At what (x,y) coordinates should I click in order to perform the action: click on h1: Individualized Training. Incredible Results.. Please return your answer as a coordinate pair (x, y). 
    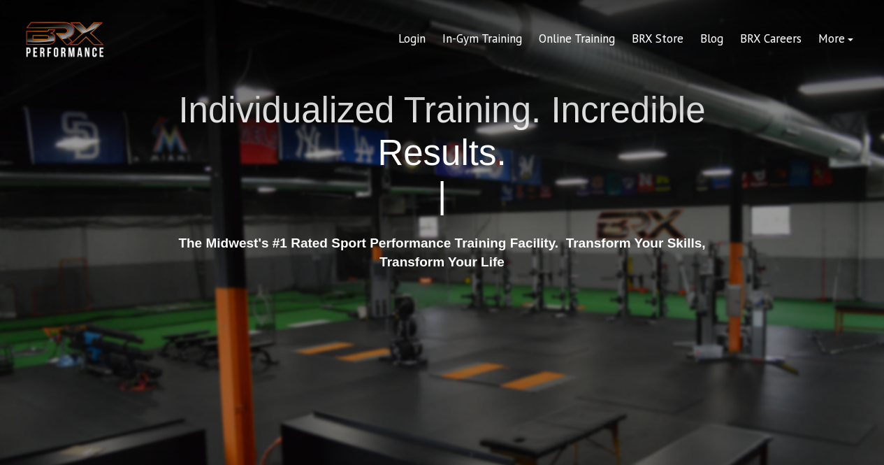
    Looking at the image, I should click on (443, 153).